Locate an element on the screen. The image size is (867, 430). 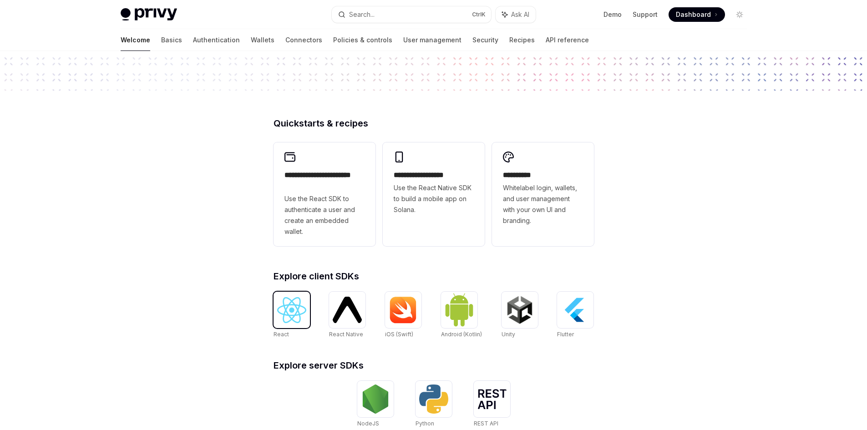
img: REST API is located at coordinates (492, 399).